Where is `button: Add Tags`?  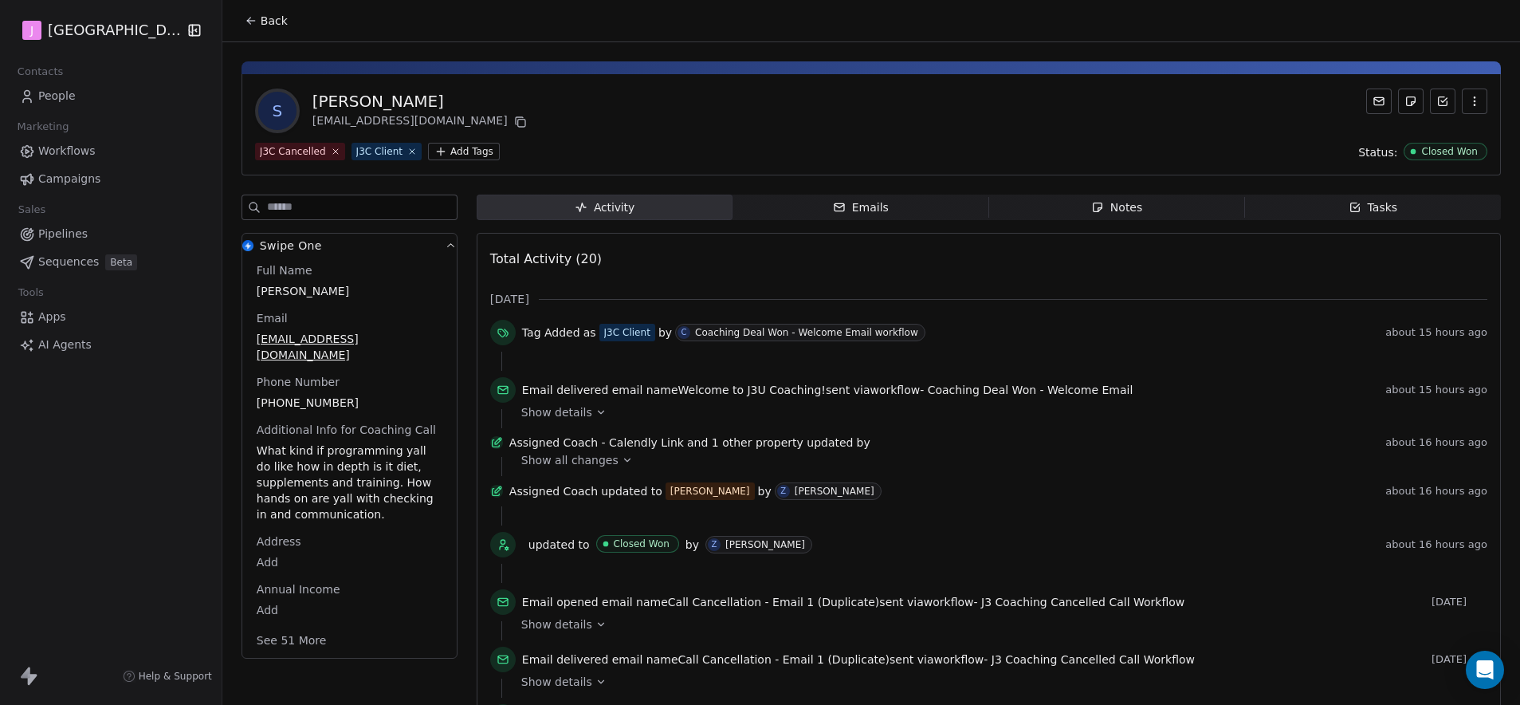
button: Add Tags is located at coordinates (464, 151).